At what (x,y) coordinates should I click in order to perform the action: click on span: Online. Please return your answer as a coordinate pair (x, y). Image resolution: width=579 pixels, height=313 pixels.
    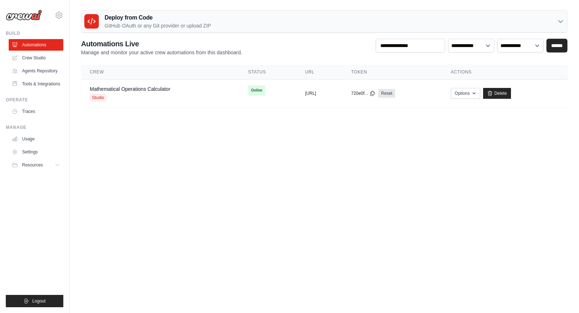
    Looking at the image, I should click on (257, 90).